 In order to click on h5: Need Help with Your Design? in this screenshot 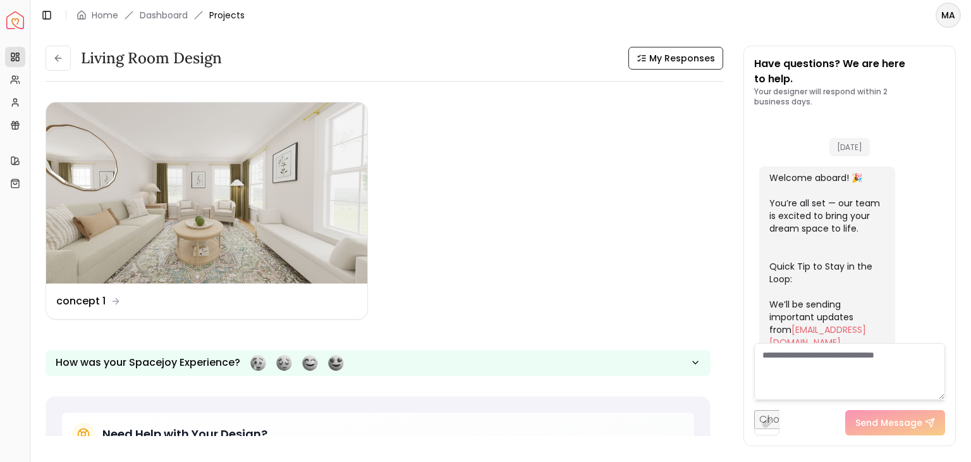, I will do `click(185, 434)`.